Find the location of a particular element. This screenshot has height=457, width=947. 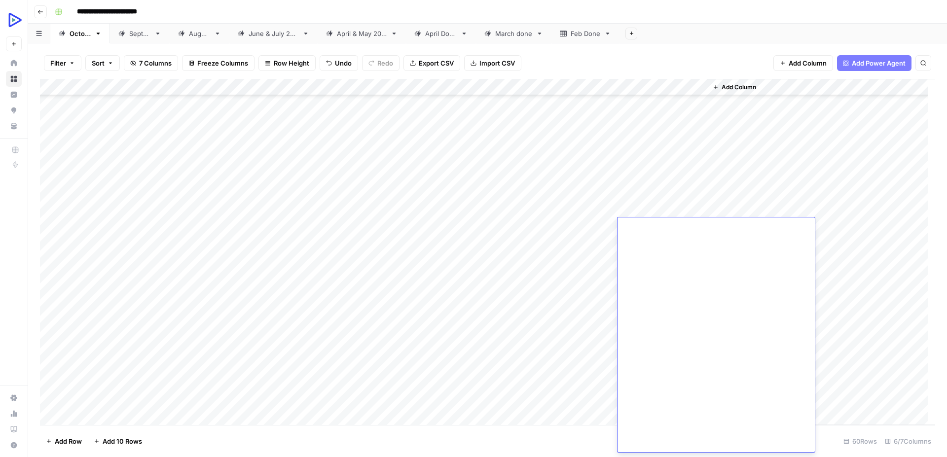

a: Settings is located at coordinates (14, 398).